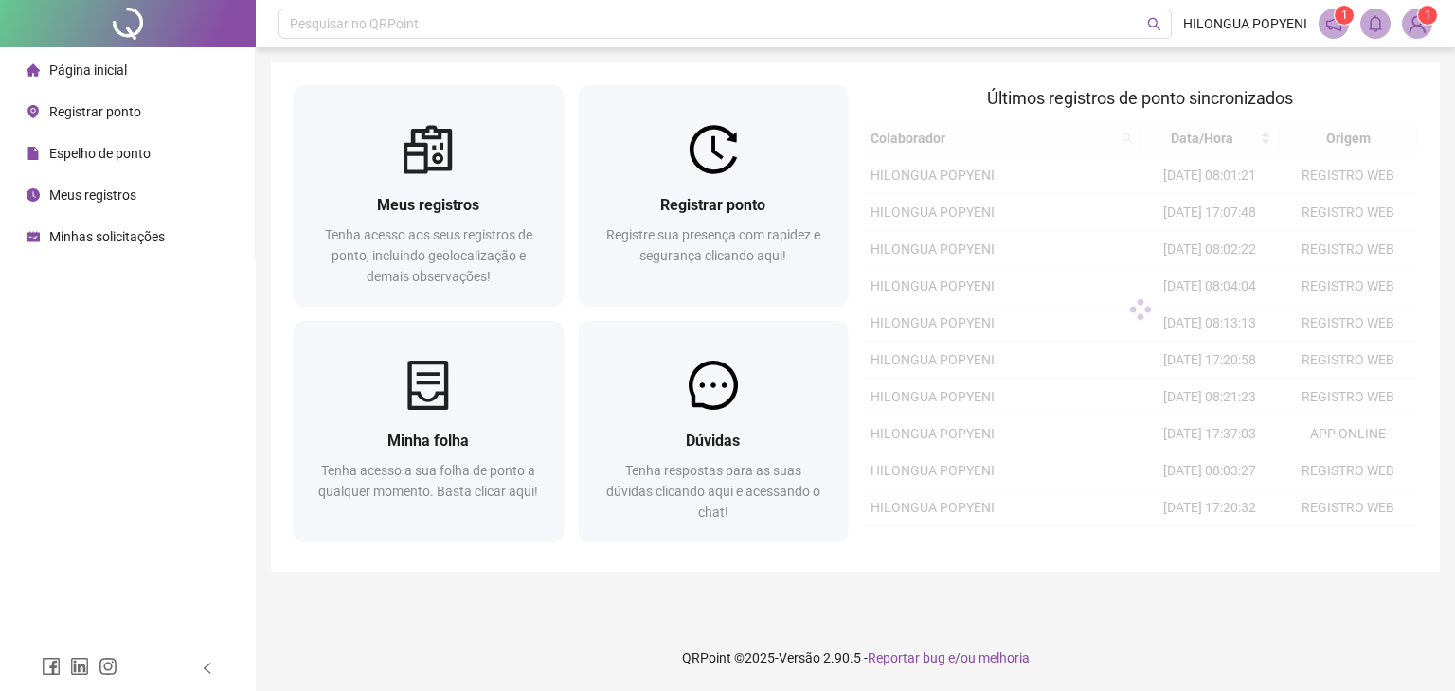  What do you see at coordinates (1344, 15) in the screenshot?
I see `sup: 1` at bounding box center [1344, 15].